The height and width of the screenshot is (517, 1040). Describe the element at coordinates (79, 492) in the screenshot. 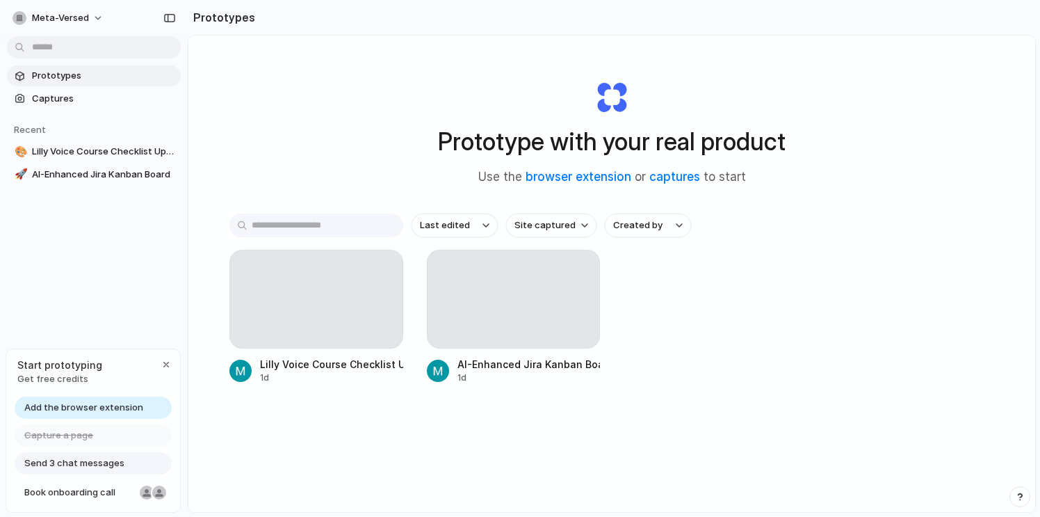

I see `span: Book onboarding call` at that location.